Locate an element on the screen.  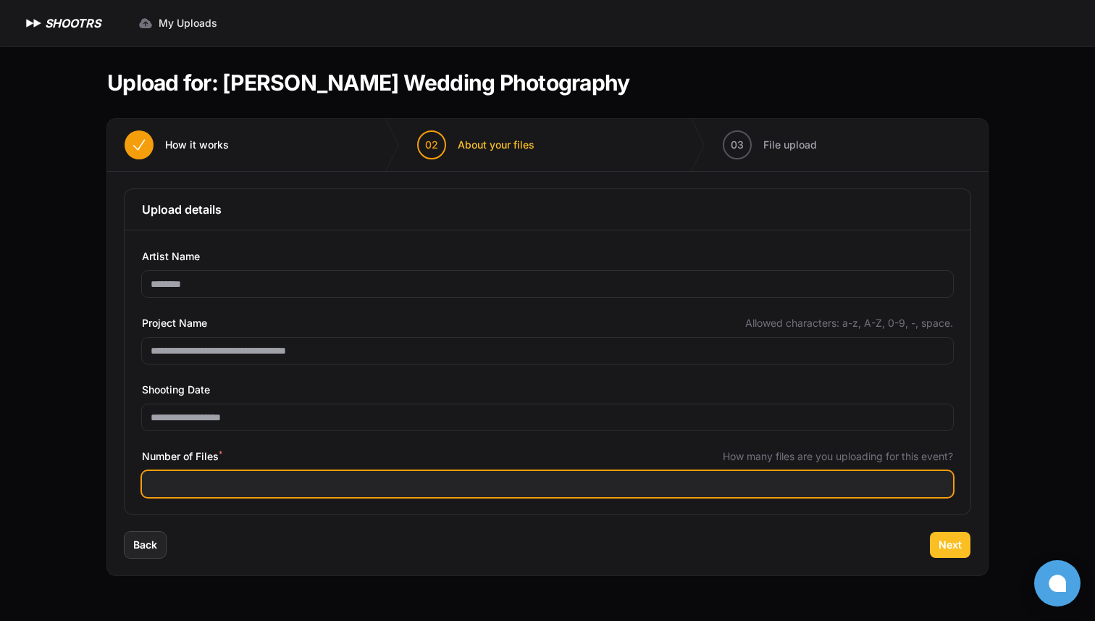
img: SHOOTRS is located at coordinates (34, 23).